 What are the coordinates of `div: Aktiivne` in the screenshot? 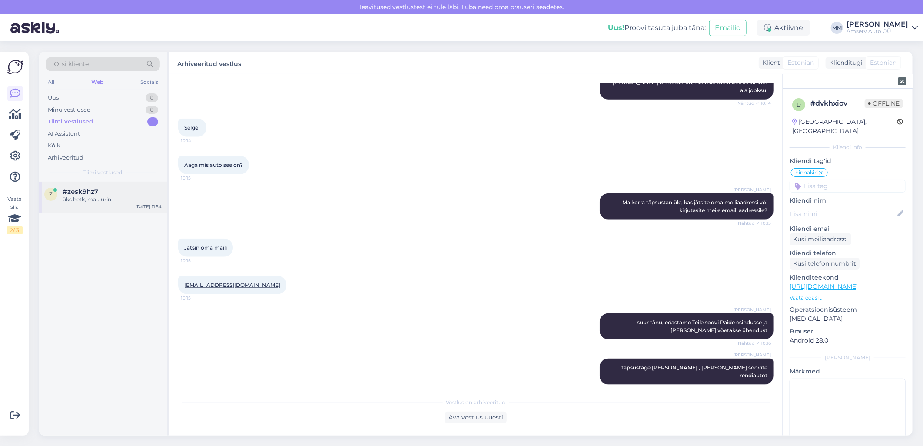 It's located at (783, 28).